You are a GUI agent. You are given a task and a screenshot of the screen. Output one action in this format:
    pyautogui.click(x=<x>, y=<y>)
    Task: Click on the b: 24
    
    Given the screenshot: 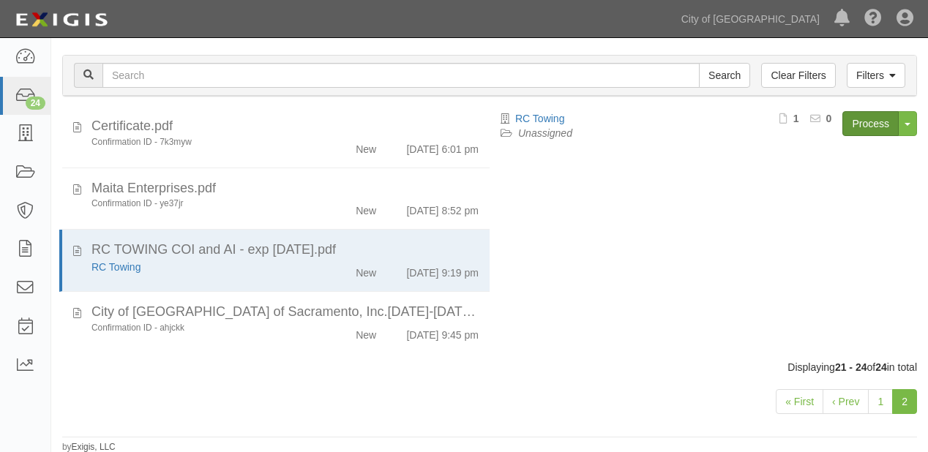 What is the action you would take?
    pyautogui.click(x=881, y=367)
    